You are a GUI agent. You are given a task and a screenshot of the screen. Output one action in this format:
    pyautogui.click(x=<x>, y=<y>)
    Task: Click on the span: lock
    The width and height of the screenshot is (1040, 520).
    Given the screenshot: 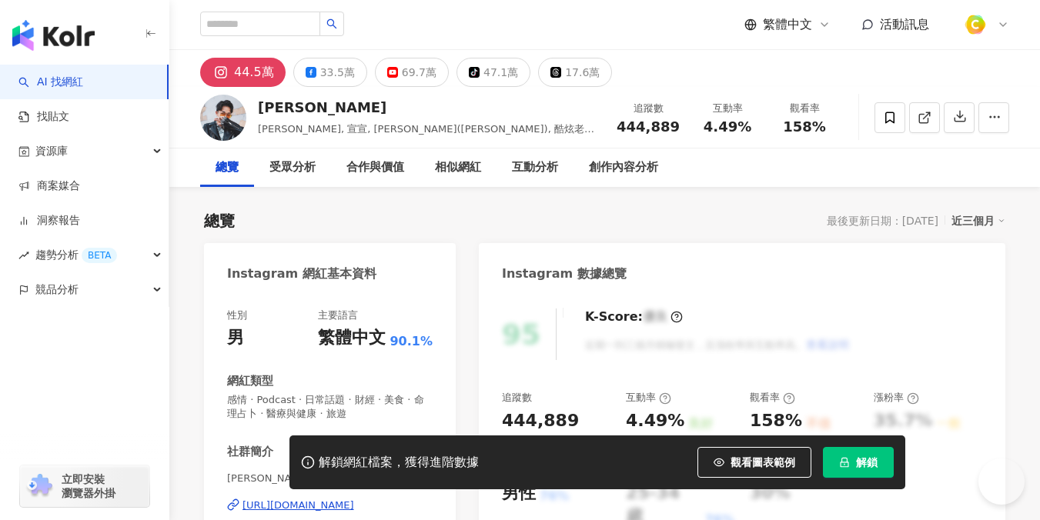 What is the action you would take?
    pyautogui.click(x=844, y=463)
    